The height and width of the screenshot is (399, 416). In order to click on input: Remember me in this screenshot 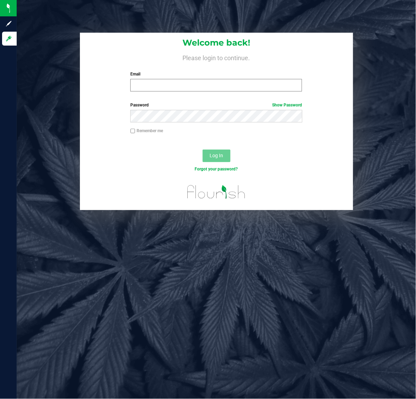, I will do `click(133, 131)`.